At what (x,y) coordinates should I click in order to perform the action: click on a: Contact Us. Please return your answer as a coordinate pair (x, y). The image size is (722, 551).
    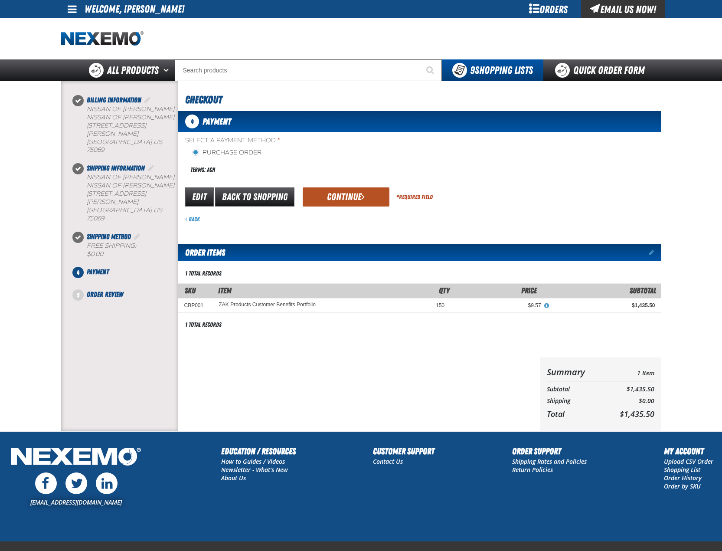
    Looking at the image, I should click on (388, 461).